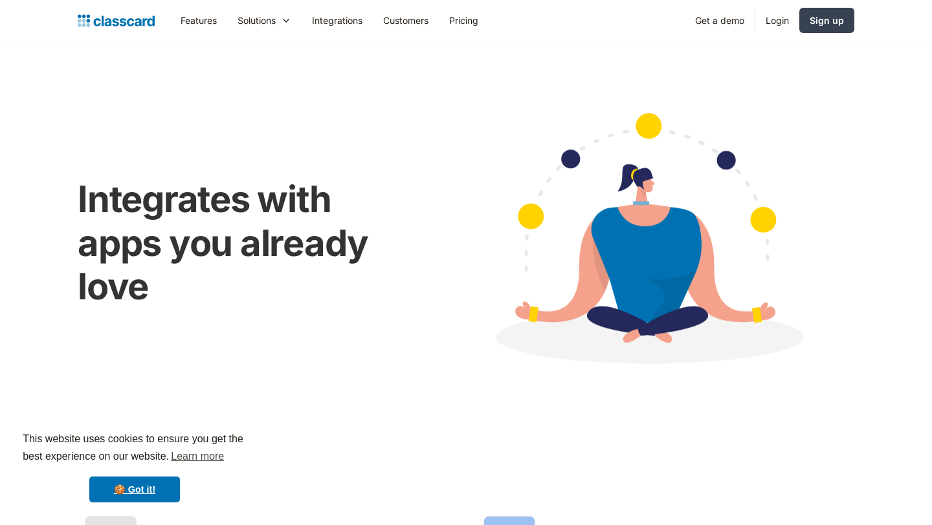 The height and width of the screenshot is (525, 932). I want to click on a: Customers, so click(406, 20).